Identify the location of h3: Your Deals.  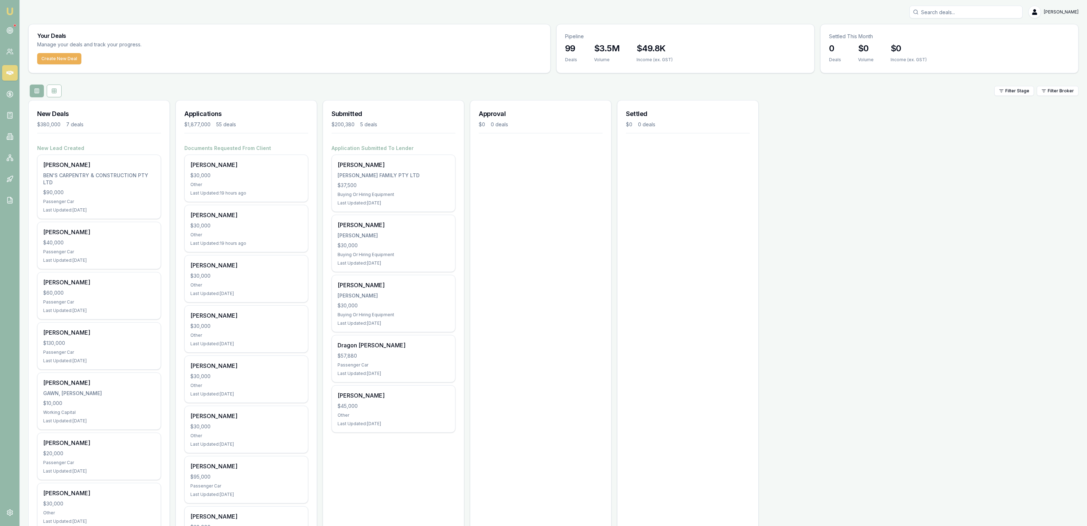
(289, 36).